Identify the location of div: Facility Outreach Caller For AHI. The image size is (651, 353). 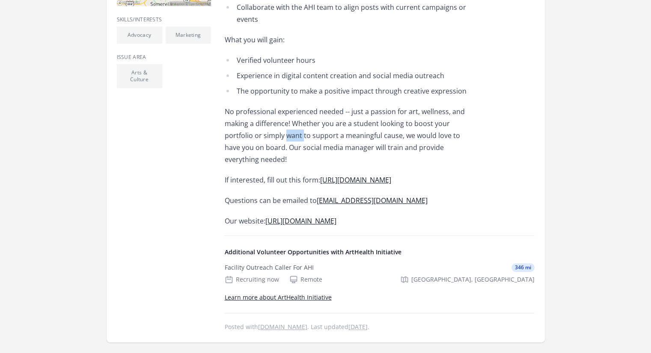
(269, 268).